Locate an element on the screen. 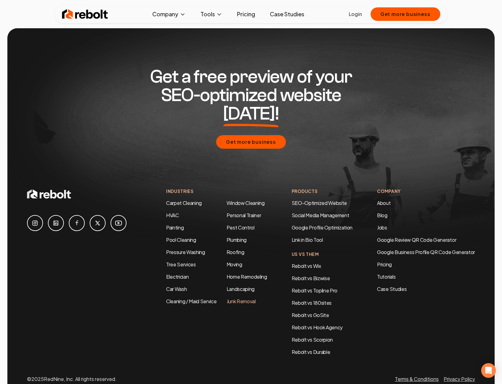  a: Google Business Profile QR Code Generator is located at coordinates (426, 252).